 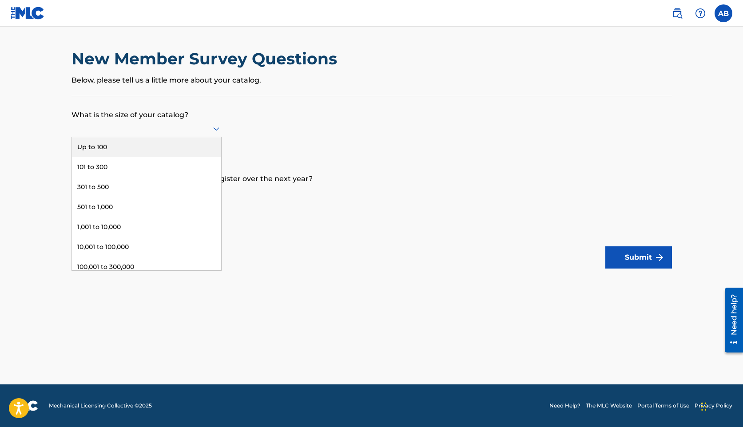 What do you see at coordinates (372, 108) in the screenshot?
I see `p: What is the size of your catalog?` at bounding box center [372, 108].